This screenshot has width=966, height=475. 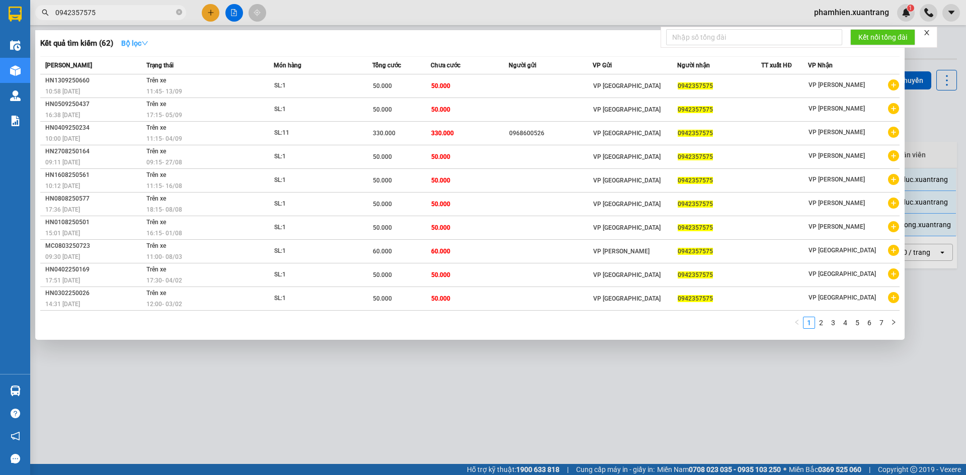 I want to click on span: Trạng thái, so click(x=160, y=65).